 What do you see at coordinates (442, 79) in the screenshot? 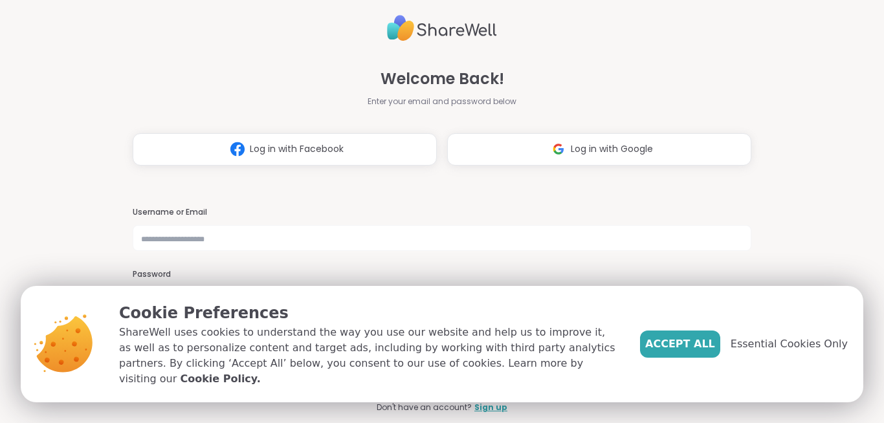
I see `span: Welcome Back!` at bounding box center [442, 79].